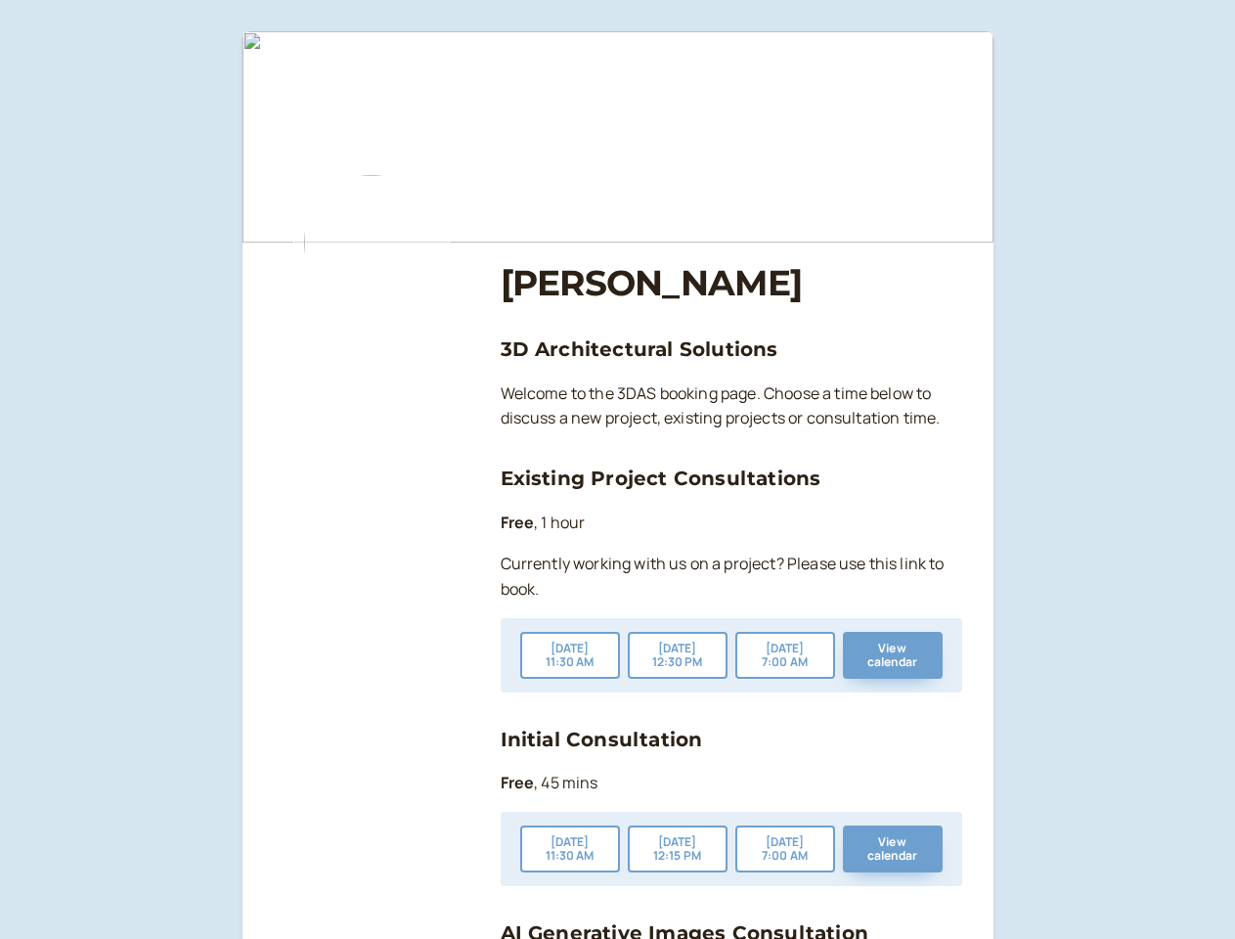  I want to click on p: , 45 mins, so click(732, 783).